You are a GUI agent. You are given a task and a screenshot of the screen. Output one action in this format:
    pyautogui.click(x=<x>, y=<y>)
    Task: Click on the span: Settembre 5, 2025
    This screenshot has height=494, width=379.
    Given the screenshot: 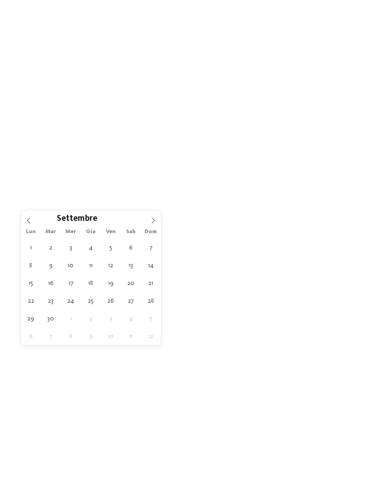 What is the action you would take?
    pyautogui.click(x=110, y=247)
    